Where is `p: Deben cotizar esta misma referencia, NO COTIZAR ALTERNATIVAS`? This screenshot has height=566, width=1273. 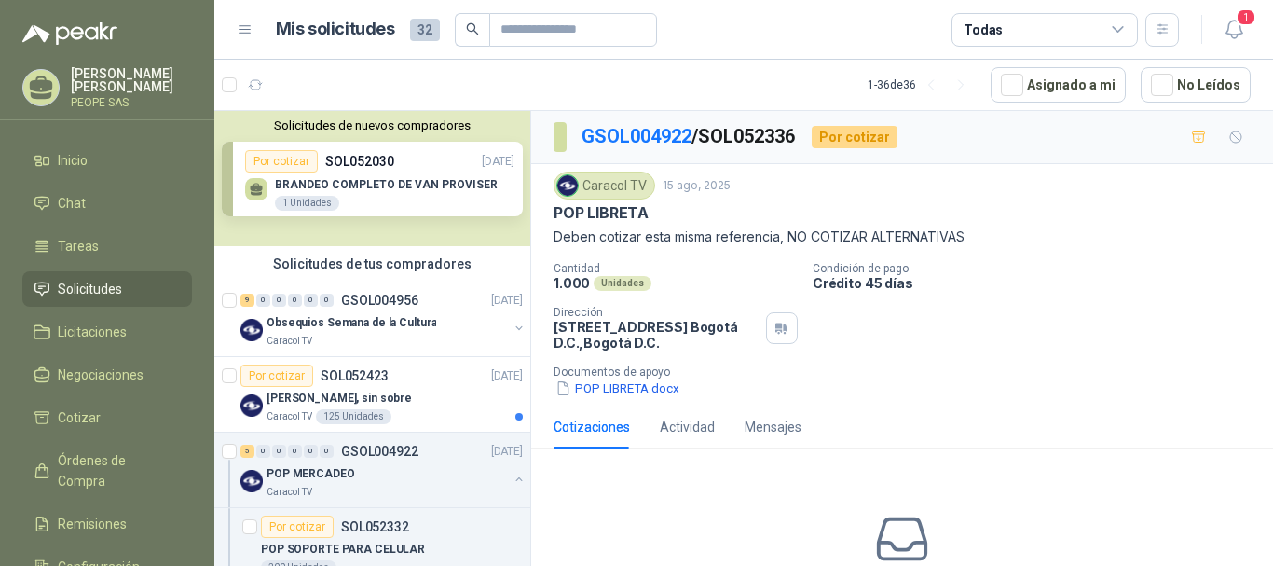
p: Deben cotizar esta misma referencia, NO COTIZAR ALTERNATIVAS is located at coordinates (902, 237).